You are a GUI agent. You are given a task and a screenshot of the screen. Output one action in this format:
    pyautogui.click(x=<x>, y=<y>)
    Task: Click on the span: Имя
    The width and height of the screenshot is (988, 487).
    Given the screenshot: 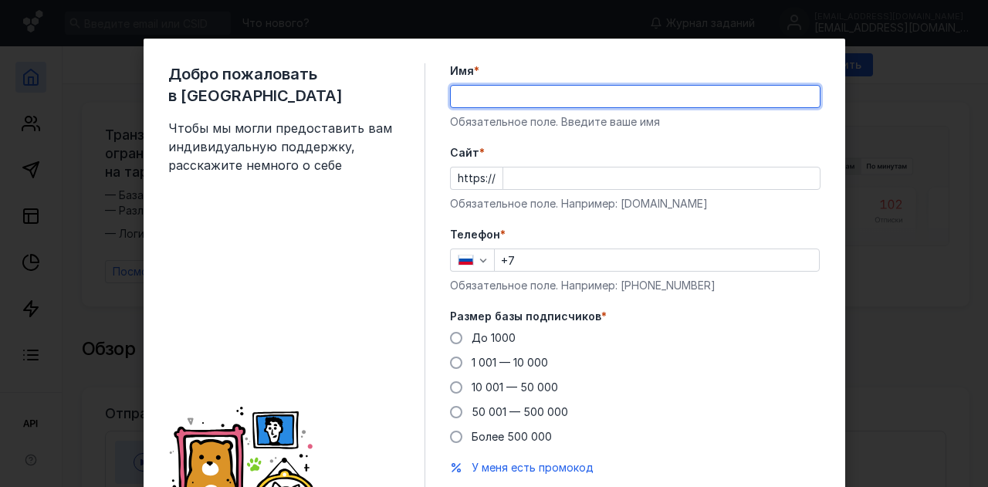 What is the action you would take?
    pyautogui.click(x=461, y=71)
    